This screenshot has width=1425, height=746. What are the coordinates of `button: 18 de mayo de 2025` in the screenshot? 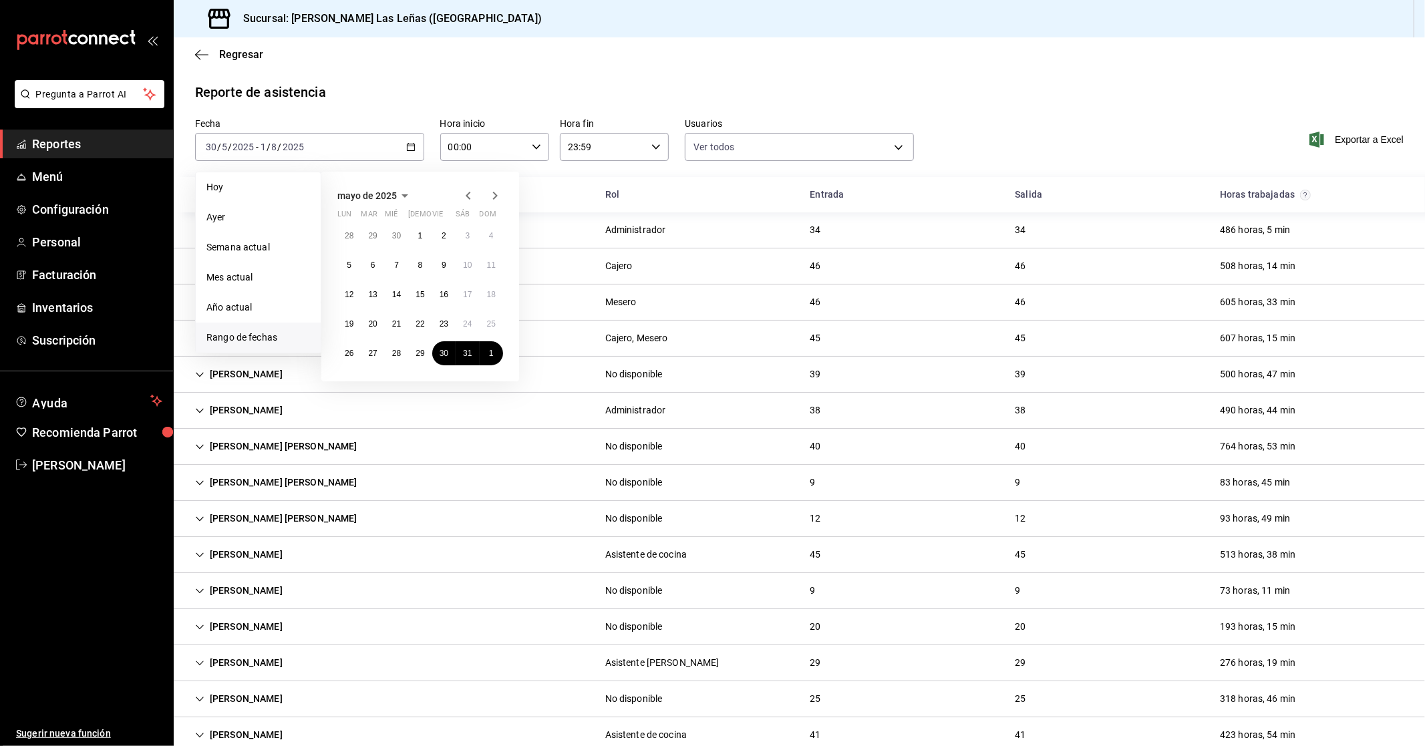 It's located at (491, 295).